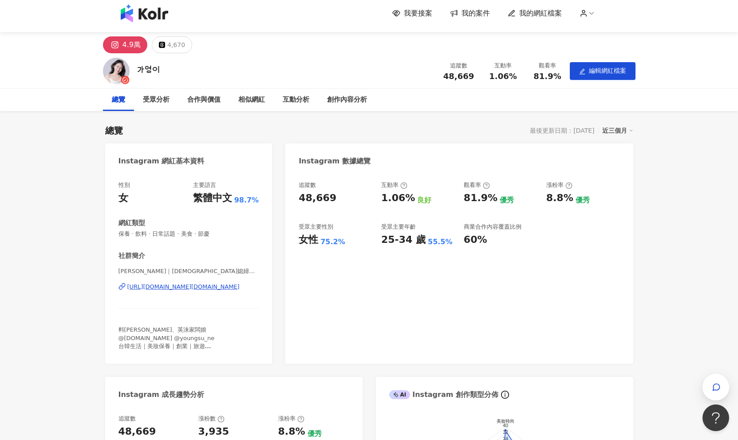 This screenshot has width=738, height=440. What do you see at coordinates (161, 161) in the screenshot?
I see `div: Instagram 網紅基本資料` at bounding box center [161, 161].